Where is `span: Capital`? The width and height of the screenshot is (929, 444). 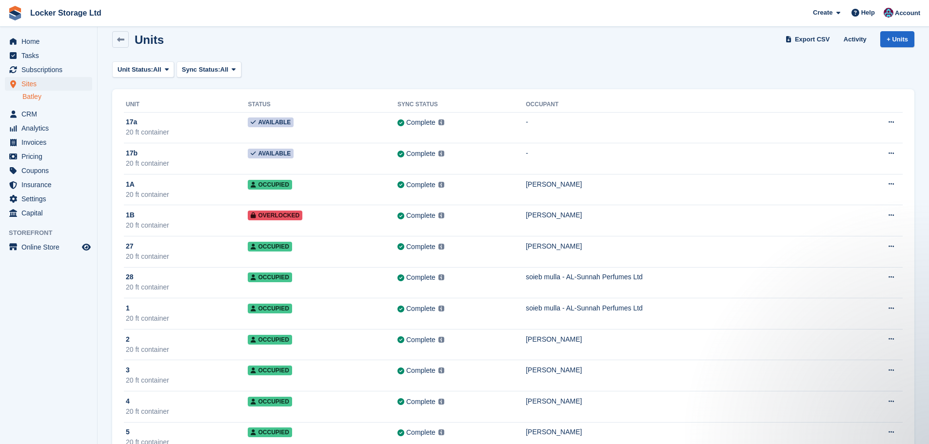 span: Capital is located at coordinates (51, 213).